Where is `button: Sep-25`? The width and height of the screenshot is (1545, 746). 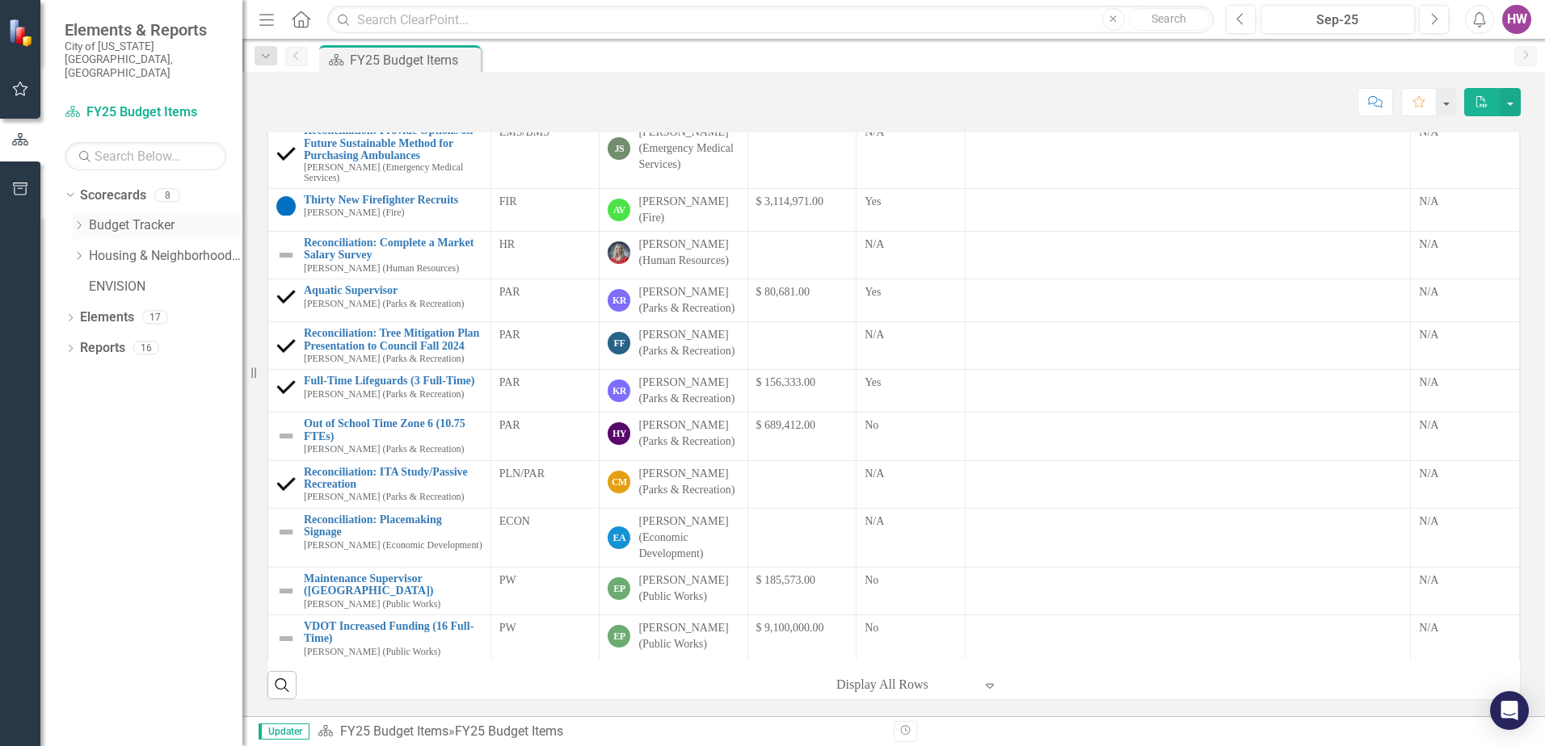 button: Sep-25 is located at coordinates (1337, 19).